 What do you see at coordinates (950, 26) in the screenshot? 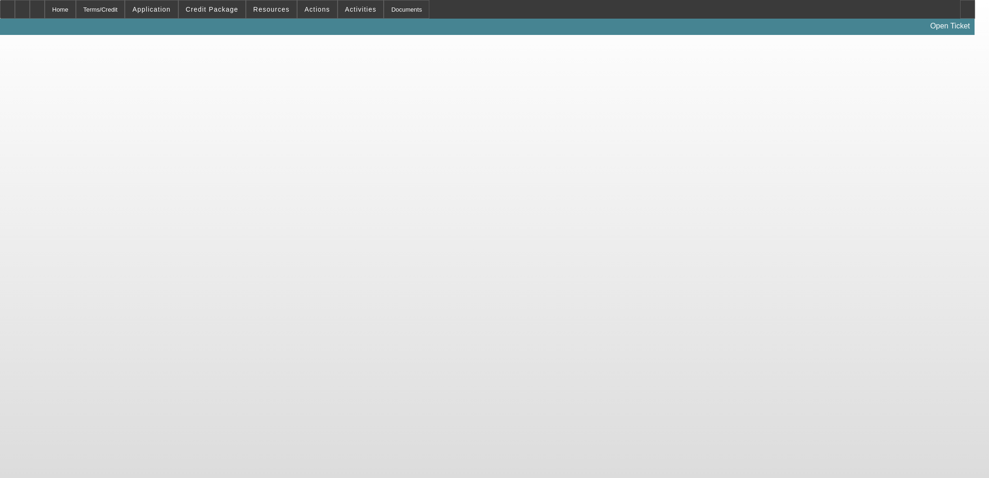
I see `a: Open Ticket` at bounding box center [950, 26].